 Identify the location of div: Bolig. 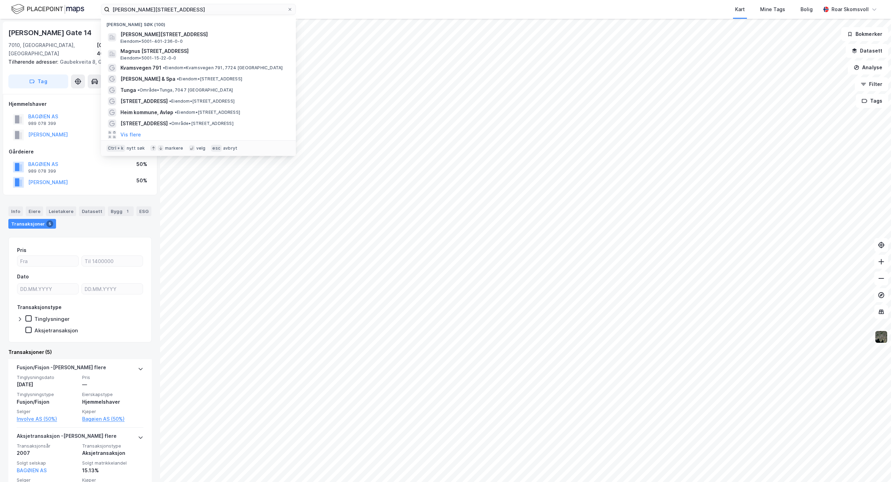
(806, 9).